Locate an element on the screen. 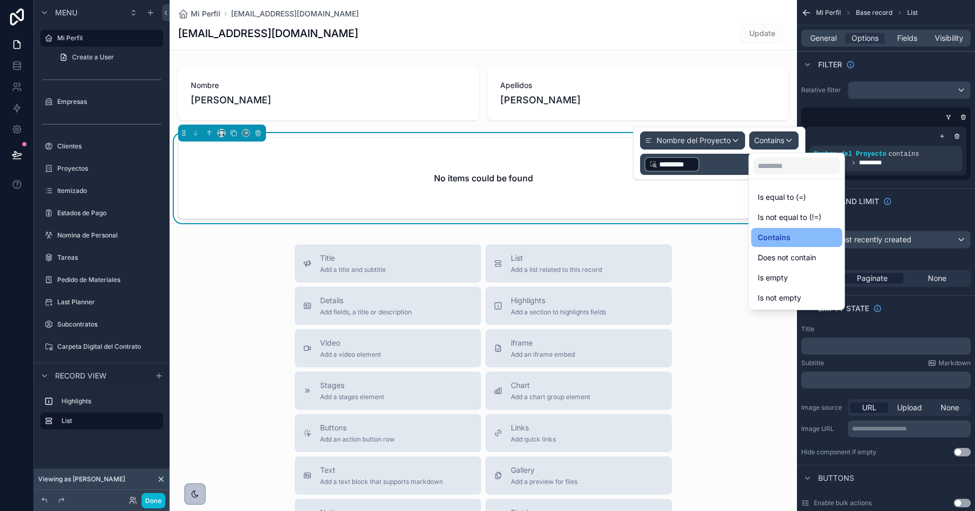  span: Add an iframe embed is located at coordinates (543, 355).